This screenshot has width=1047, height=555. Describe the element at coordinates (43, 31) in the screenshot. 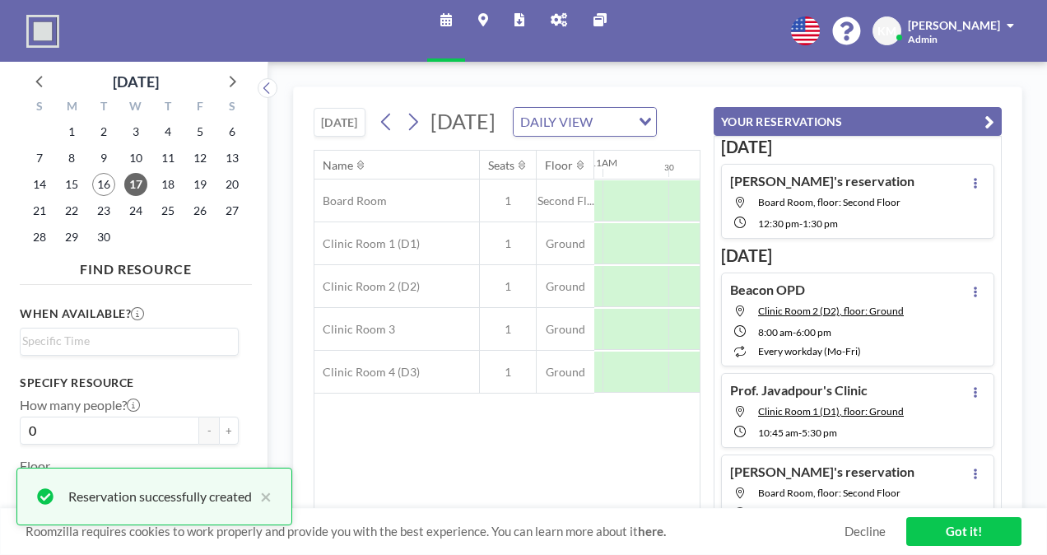

I see `img: organization-logo` at that location.